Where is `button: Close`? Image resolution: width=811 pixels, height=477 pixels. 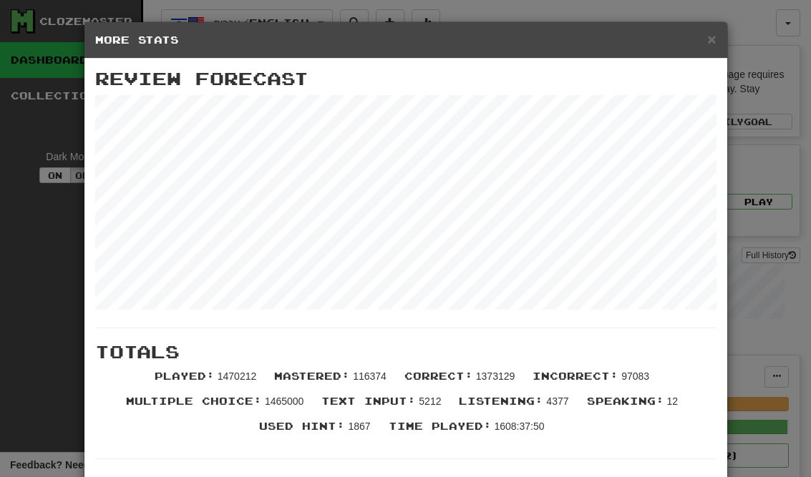 button: Close is located at coordinates (711, 39).